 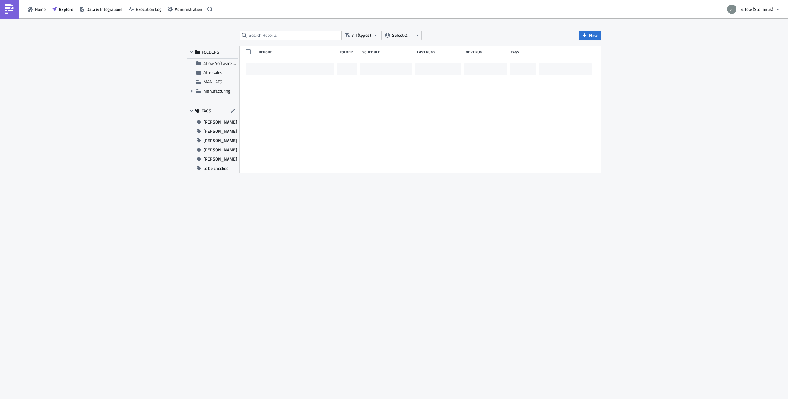 What do you see at coordinates (349, 52) in the screenshot?
I see `div: Folder` at bounding box center [349, 52].